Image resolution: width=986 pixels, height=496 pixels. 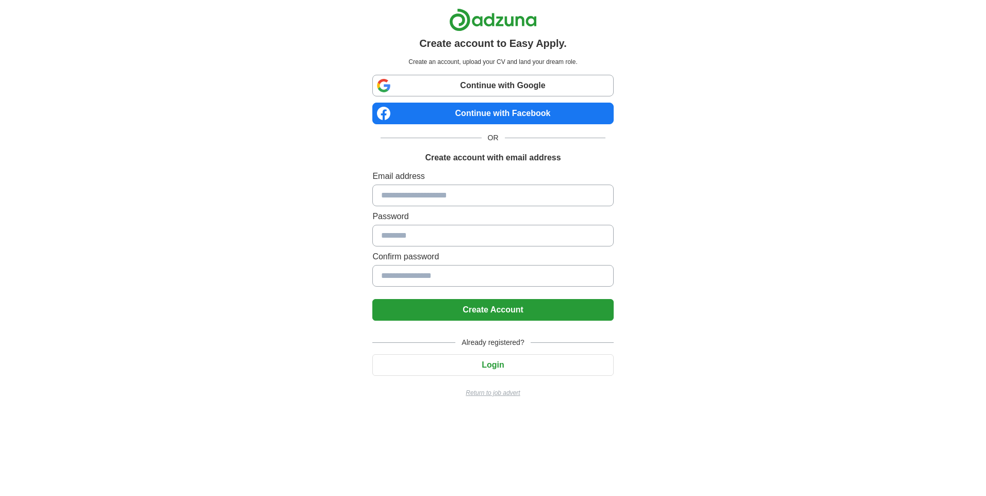 What do you see at coordinates (493, 138) in the screenshot?
I see `span: OR` at bounding box center [493, 138].